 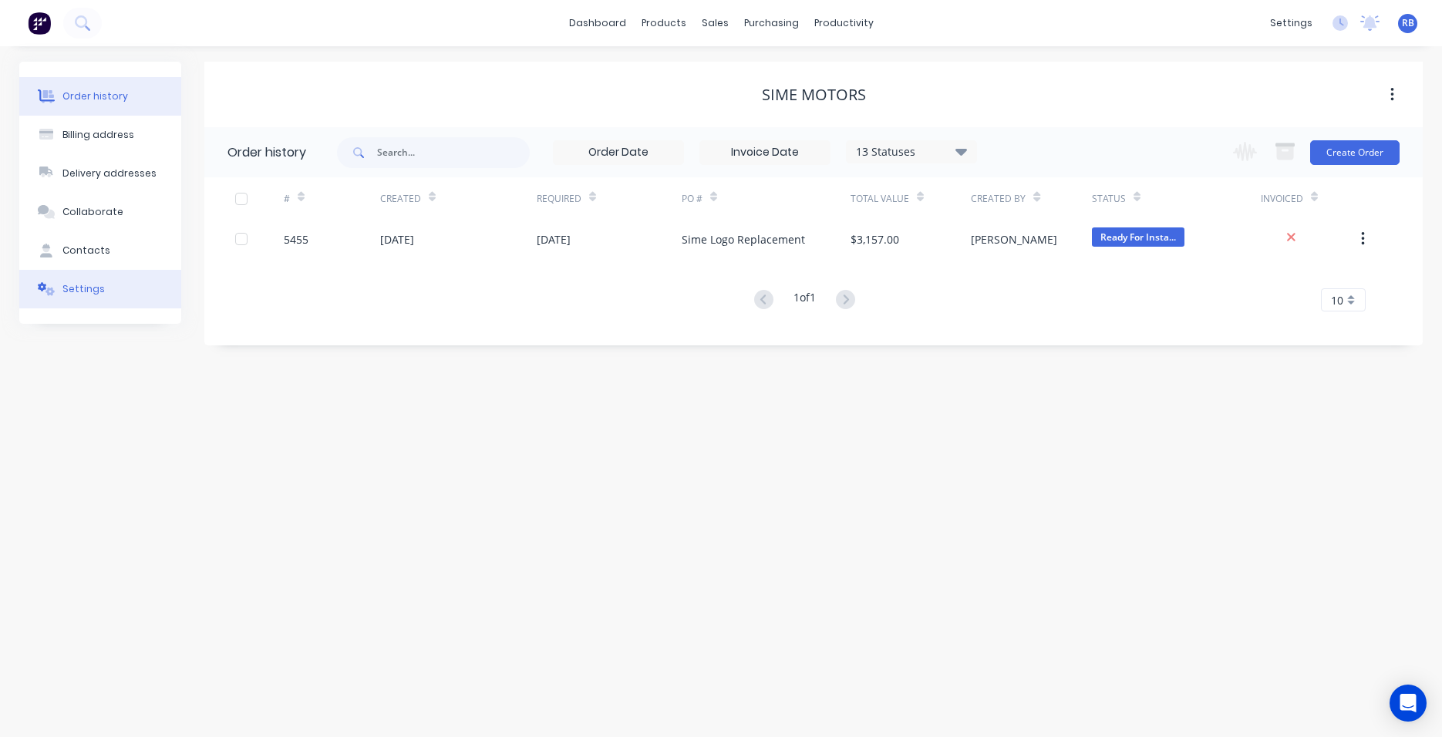 What do you see at coordinates (744, 239) in the screenshot?
I see `div: Sime Logo Replacement` at bounding box center [744, 239].